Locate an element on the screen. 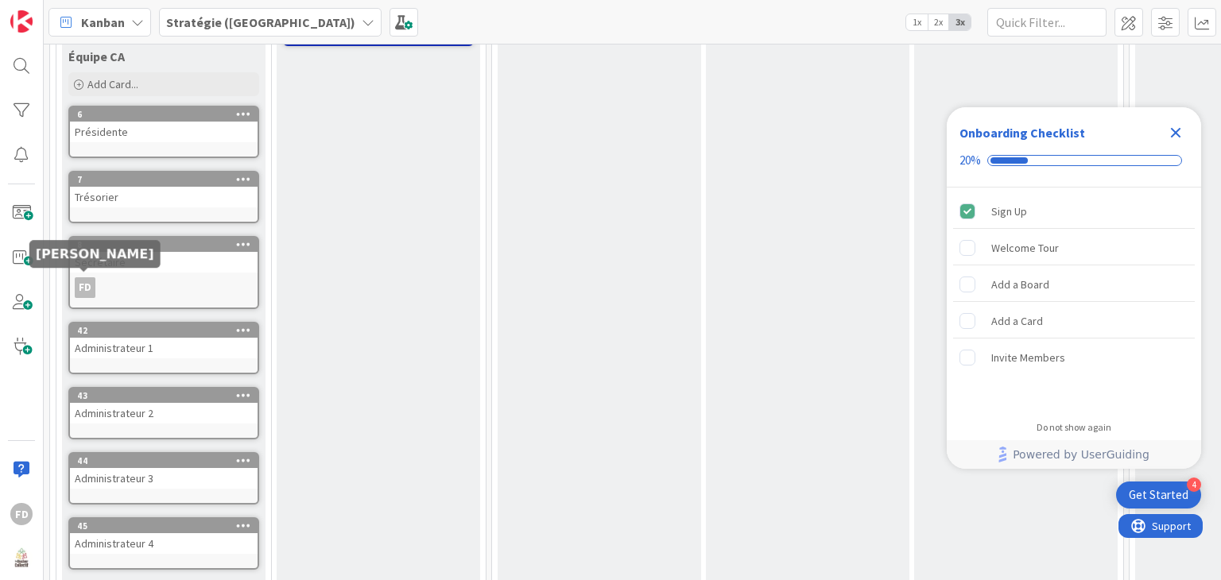  div: 43Administrateur 2 is located at coordinates (164, 406).